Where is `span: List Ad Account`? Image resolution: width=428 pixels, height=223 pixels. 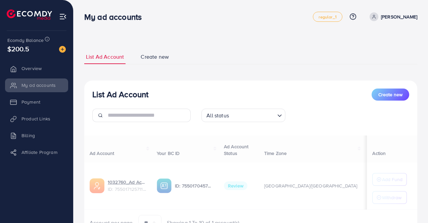 span: List Ad Account is located at coordinates (105, 57).